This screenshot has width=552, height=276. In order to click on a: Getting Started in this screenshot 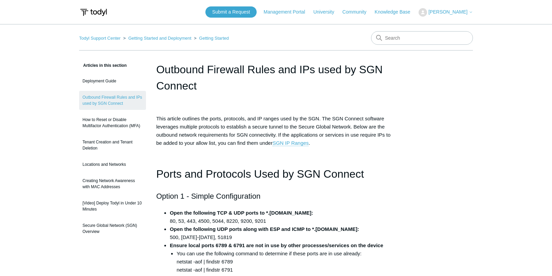, I will do `click(214, 38)`.